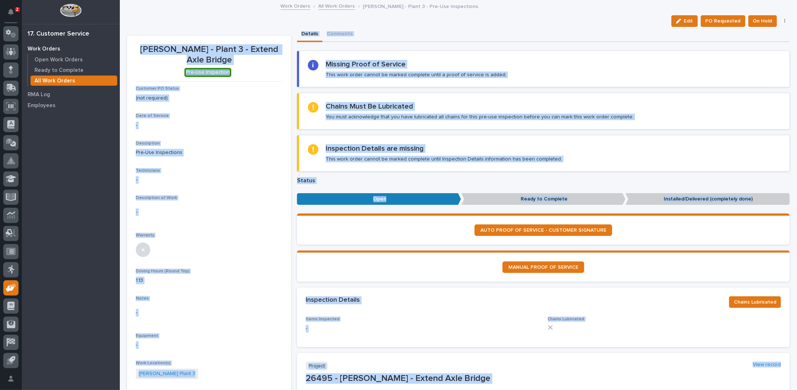  Describe the element at coordinates (74, 70) in the screenshot. I see `a: Ready to Complete` at that location.